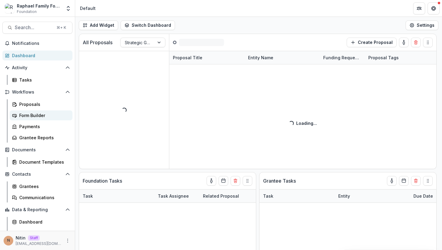 The image size is (442, 250). What do you see at coordinates (43, 162) in the screenshot?
I see `div: Document Templates` at bounding box center [43, 162].